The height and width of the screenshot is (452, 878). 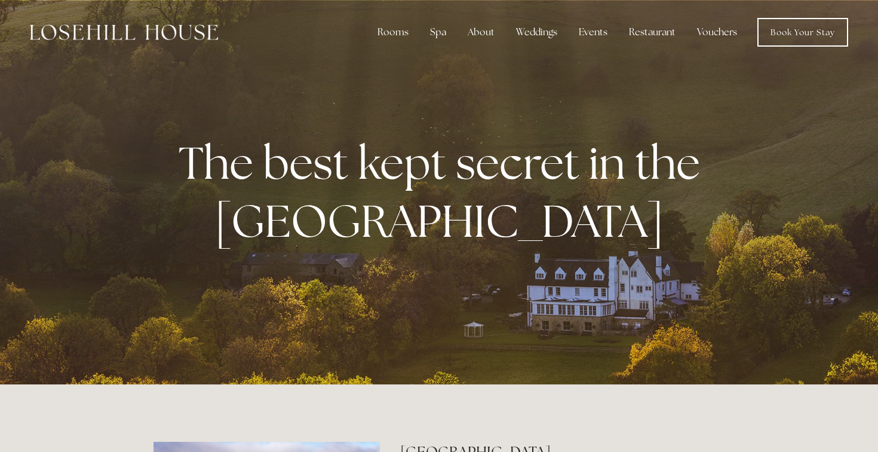 I want to click on div: Rooms, so click(x=393, y=32).